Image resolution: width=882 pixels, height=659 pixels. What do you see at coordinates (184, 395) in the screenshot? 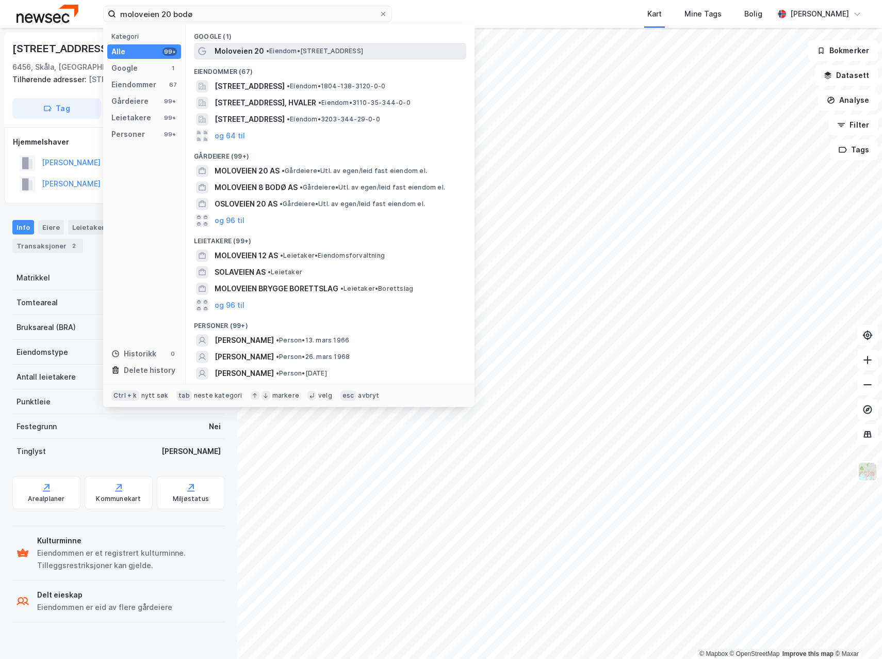
I see `div: tab` at bounding box center [184, 395].